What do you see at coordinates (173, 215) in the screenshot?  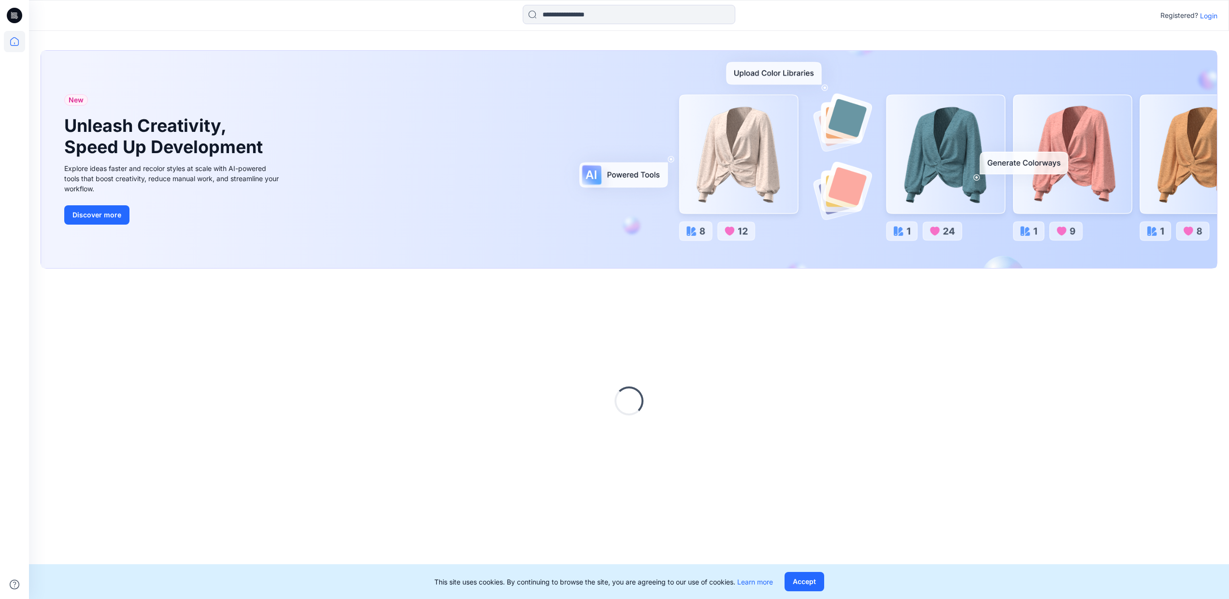 I see `a: Discover more` at bounding box center [173, 215].